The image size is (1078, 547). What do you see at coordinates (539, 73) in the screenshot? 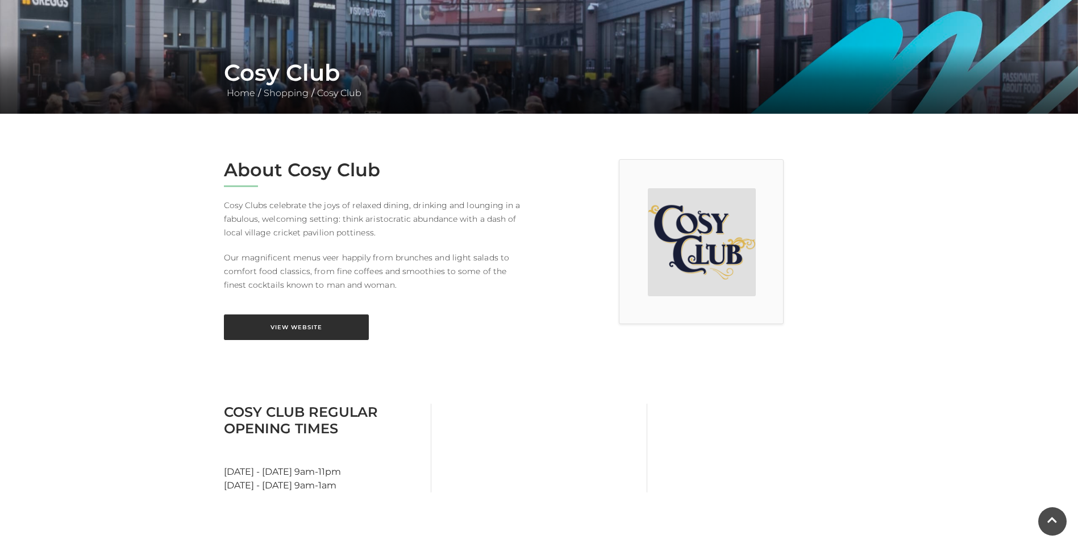
I see `h1: Cosy Club` at bounding box center [539, 73].